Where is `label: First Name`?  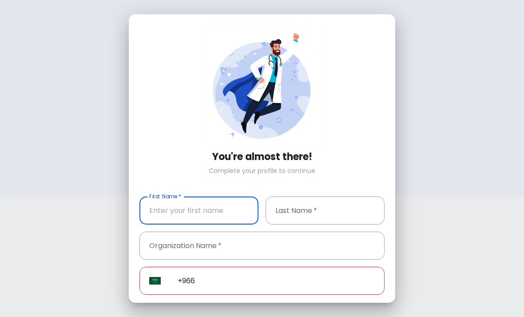 label: First Name is located at coordinates (165, 196).